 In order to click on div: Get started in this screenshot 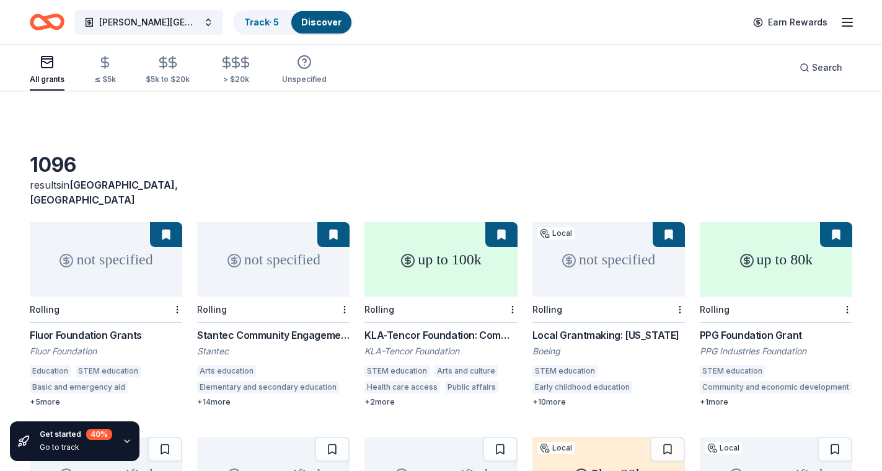, I will do `click(76, 434)`.